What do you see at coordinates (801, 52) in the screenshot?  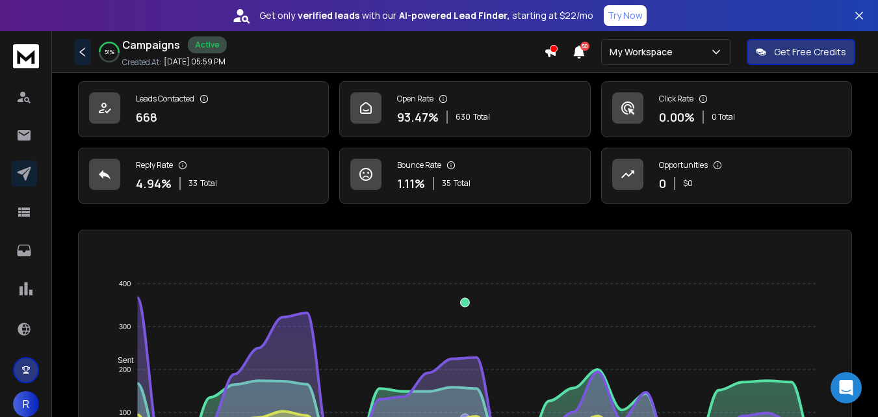 I see `button: Get Free Credits` at bounding box center [801, 52].